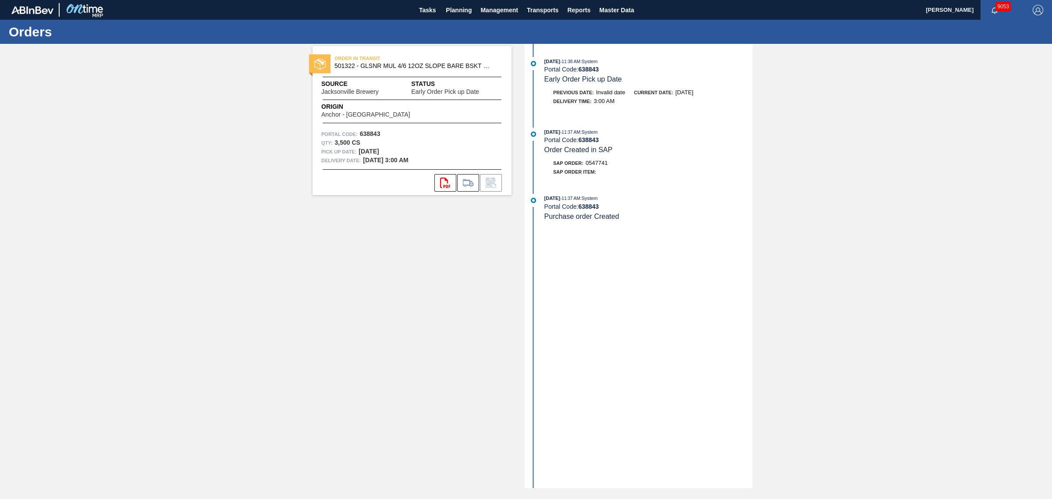 This screenshot has width=1052, height=499. Describe the element at coordinates (575, 172) in the screenshot. I see `span: SAP Order Item:` at that location.